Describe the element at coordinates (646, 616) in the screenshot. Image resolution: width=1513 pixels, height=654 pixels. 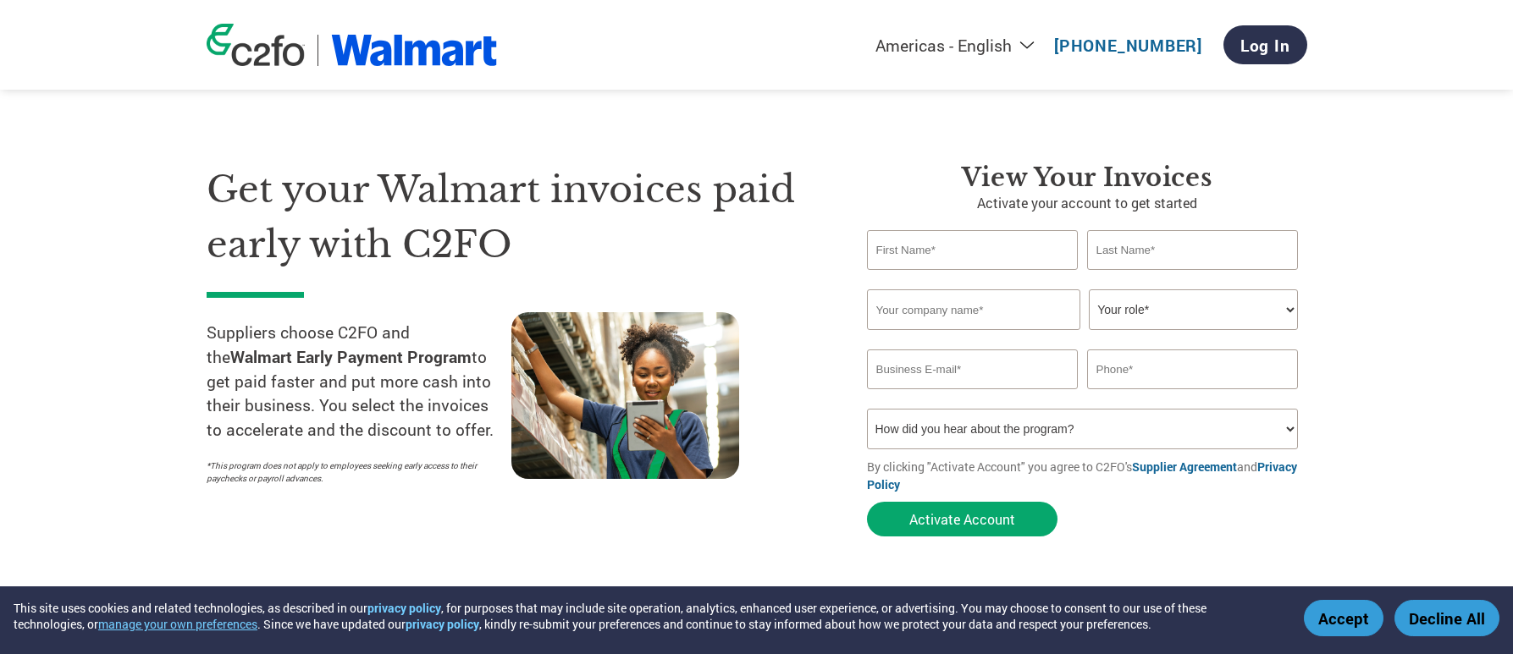
I see `div: This site uses cookies and related technologies, as described in our , for purposes that may incl...` at that location.